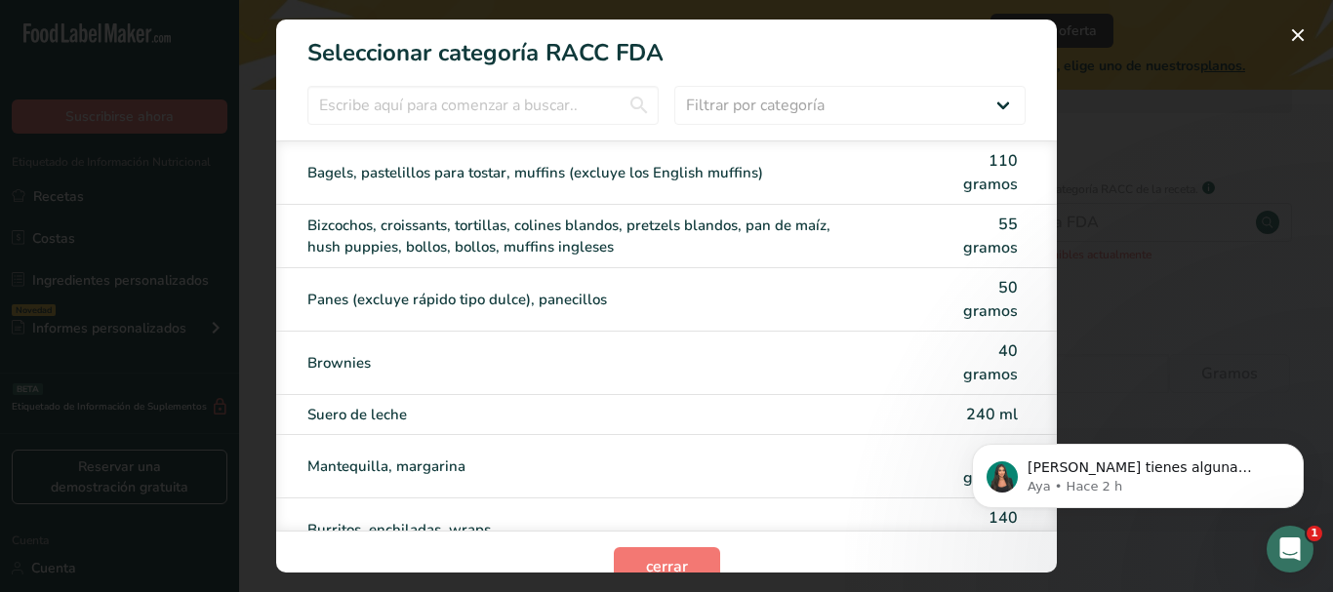  What do you see at coordinates (1314, 533) in the screenshot?
I see `font: 1` at bounding box center [1314, 533].